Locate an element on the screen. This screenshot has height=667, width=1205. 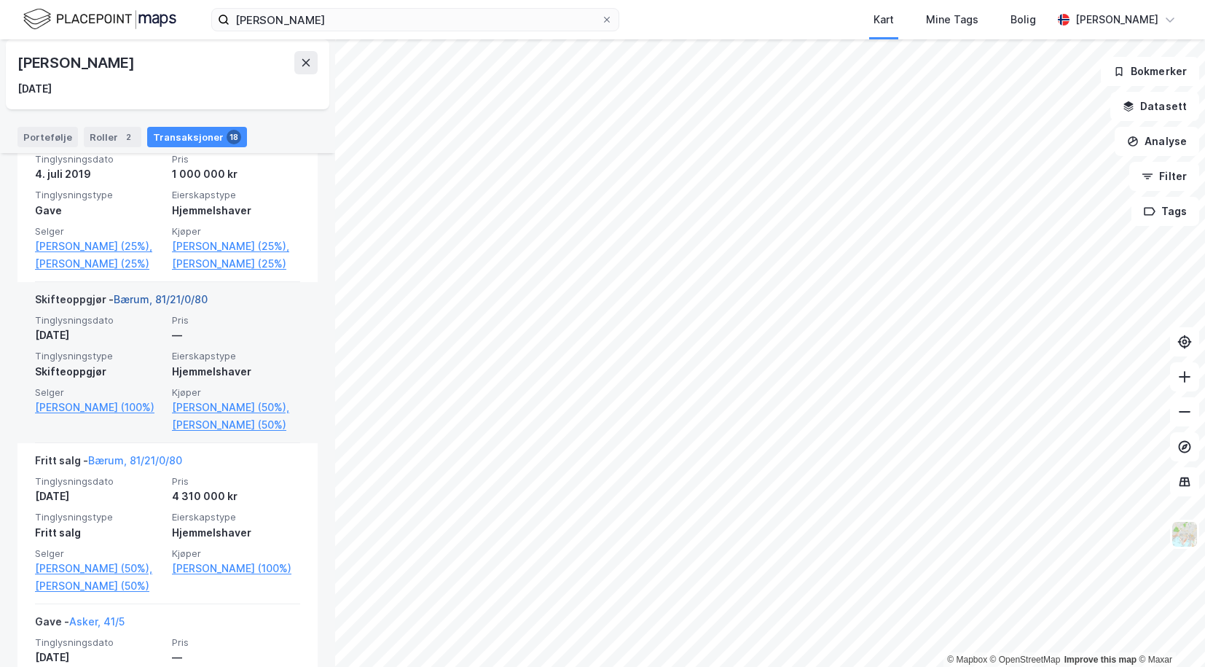
div: 18 is located at coordinates (234, 137).